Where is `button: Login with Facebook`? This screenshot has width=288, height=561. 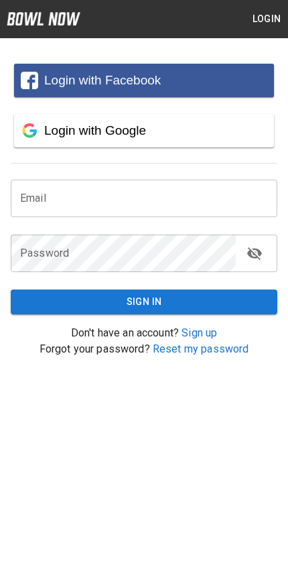 button: Login with Facebook is located at coordinates (144, 80).